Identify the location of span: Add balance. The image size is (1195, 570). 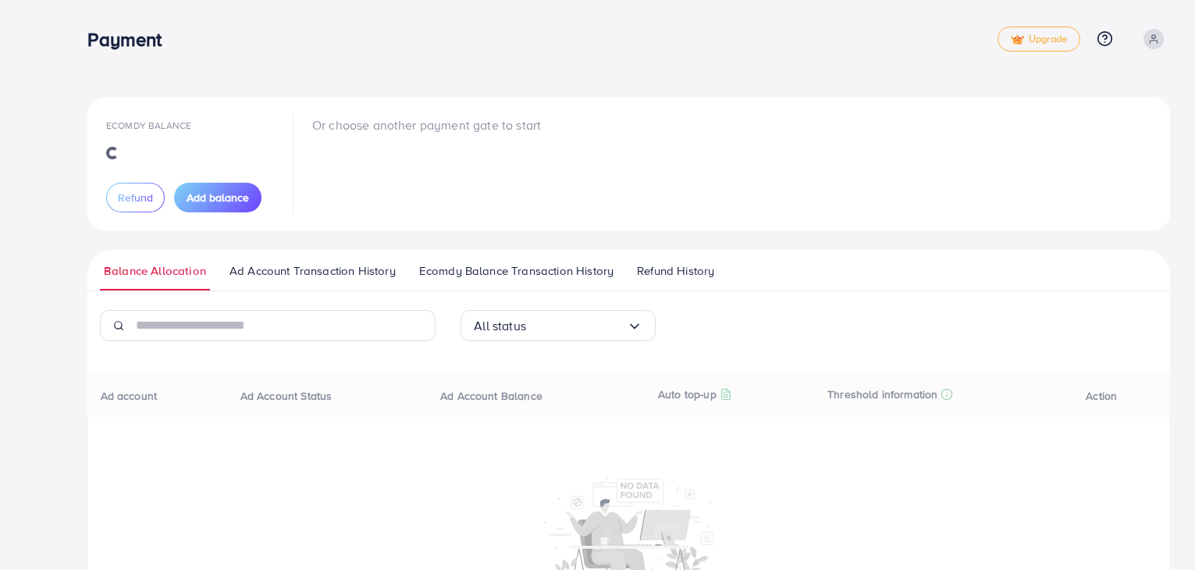
(218, 198).